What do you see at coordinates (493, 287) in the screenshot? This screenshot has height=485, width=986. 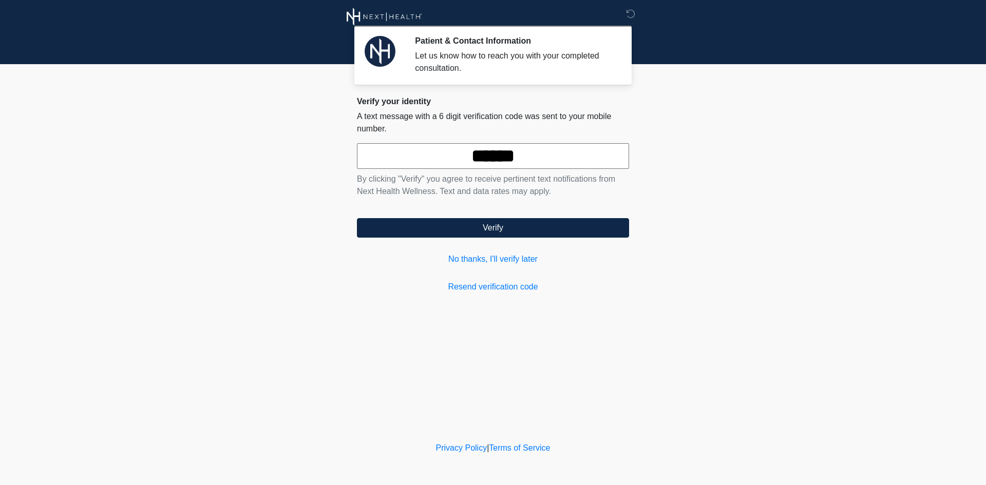 I see `a: Resend verification code` at bounding box center [493, 287].